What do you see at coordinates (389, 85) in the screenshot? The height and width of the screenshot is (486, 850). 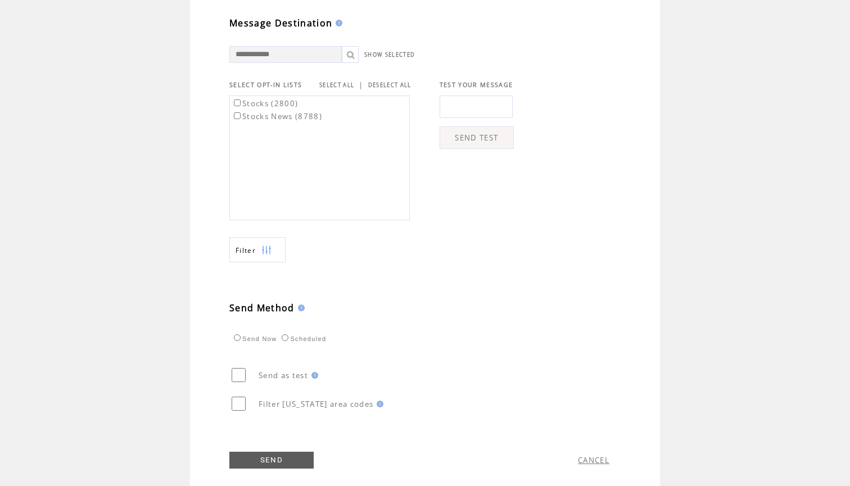 I see `a: DESELECT ALL` at bounding box center [389, 85].